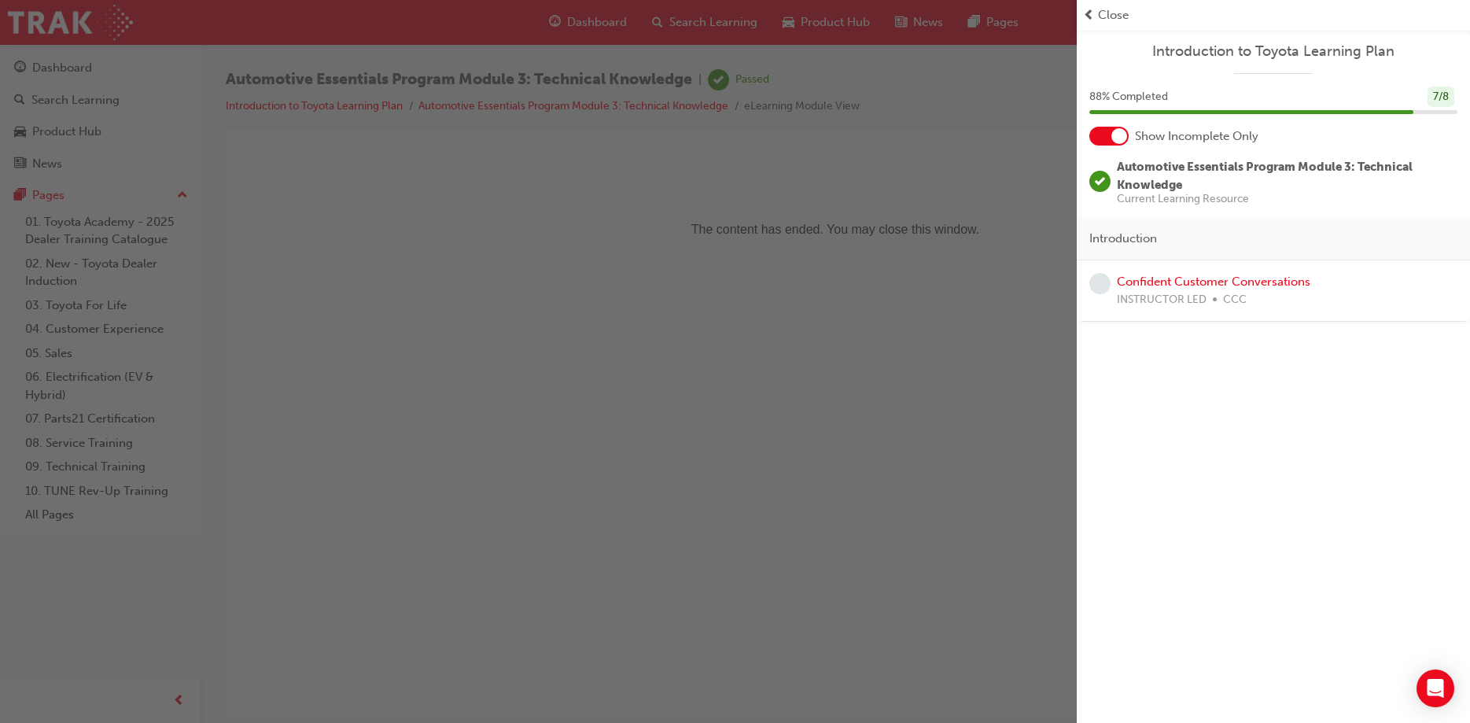  What do you see at coordinates (1123, 238) in the screenshot?
I see `span: Introduction` at bounding box center [1123, 238].